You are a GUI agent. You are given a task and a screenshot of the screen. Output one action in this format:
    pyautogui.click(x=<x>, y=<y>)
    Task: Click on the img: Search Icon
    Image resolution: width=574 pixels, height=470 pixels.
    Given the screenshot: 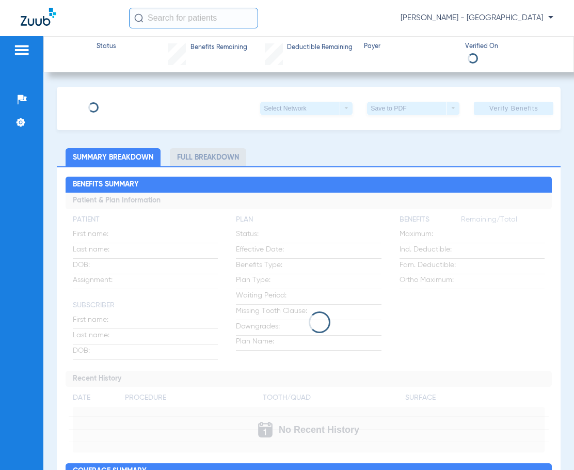 What is the action you would take?
    pyautogui.click(x=139, y=18)
    